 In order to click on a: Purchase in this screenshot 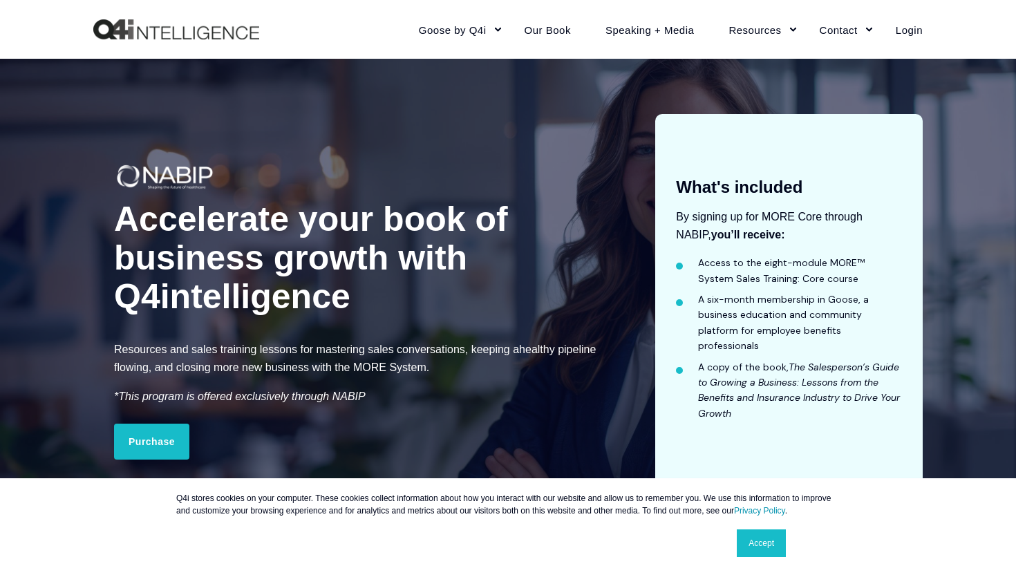, I will do `click(151, 442)`.